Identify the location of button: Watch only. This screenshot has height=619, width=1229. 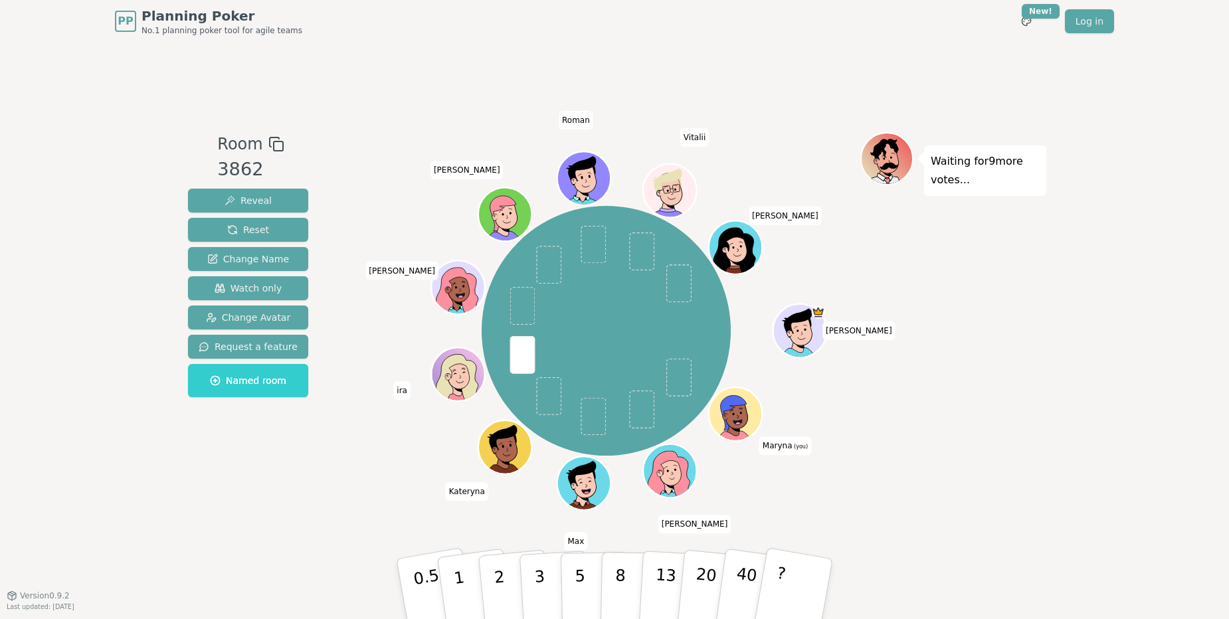
(248, 288).